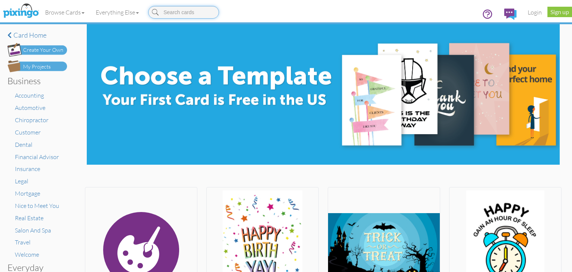 The image size is (572, 272). What do you see at coordinates (30, 108) in the screenshot?
I see `a: Automotive` at bounding box center [30, 108].